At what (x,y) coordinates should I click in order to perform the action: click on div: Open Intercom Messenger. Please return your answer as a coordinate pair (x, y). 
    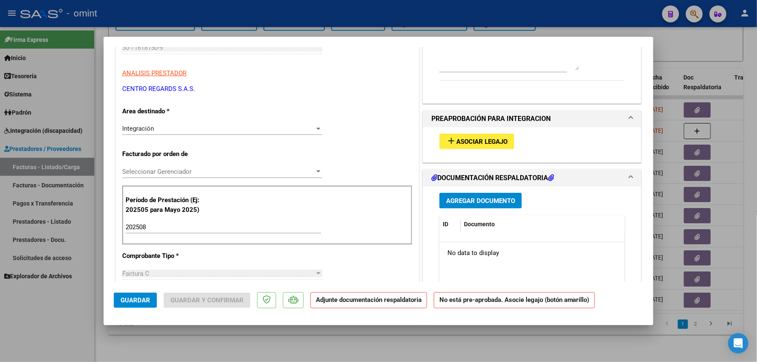
    Looking at the image, I should click on (738, 343).